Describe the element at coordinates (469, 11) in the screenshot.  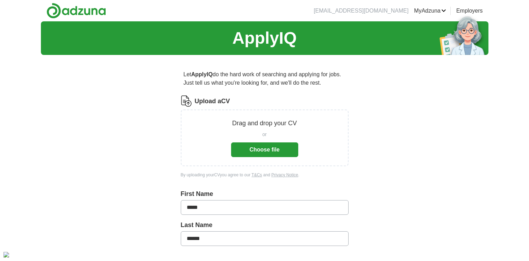
I see `a: Employers` at that location.